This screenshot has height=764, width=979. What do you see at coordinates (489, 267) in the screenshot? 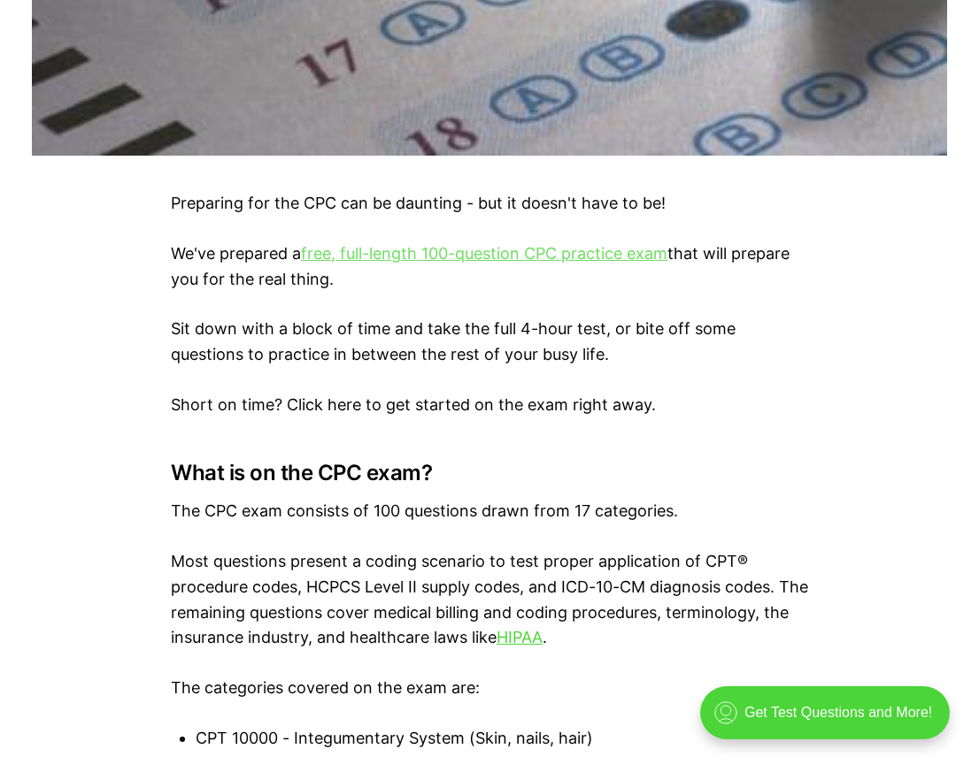
I see `p: We've prepared a that will prepare you for the real thing.` at bounding box center [489, 267].